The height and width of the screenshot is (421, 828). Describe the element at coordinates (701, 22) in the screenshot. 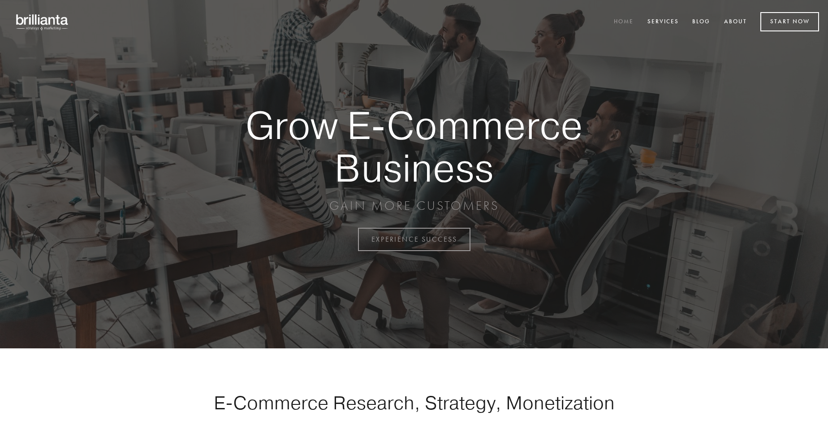

I see `a: Blog` at that location.